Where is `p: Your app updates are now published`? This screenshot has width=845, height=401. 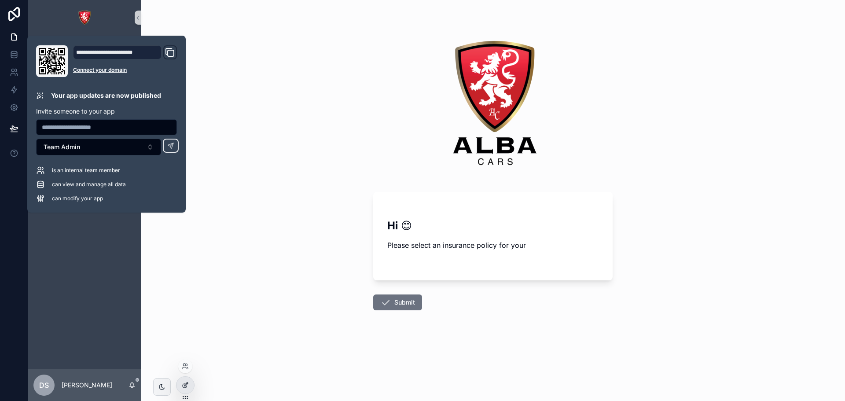 p: Your app updates are now published is located at coordinates (106, 95).